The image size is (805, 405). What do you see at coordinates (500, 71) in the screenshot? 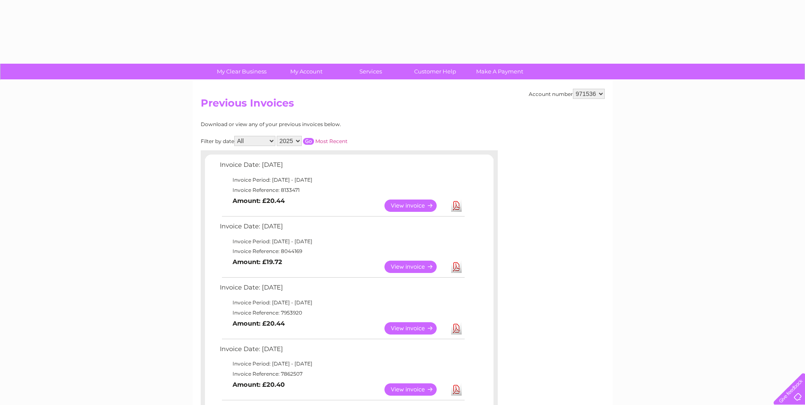
I see `a: Make A Payment` at bounding box center [500, 71].